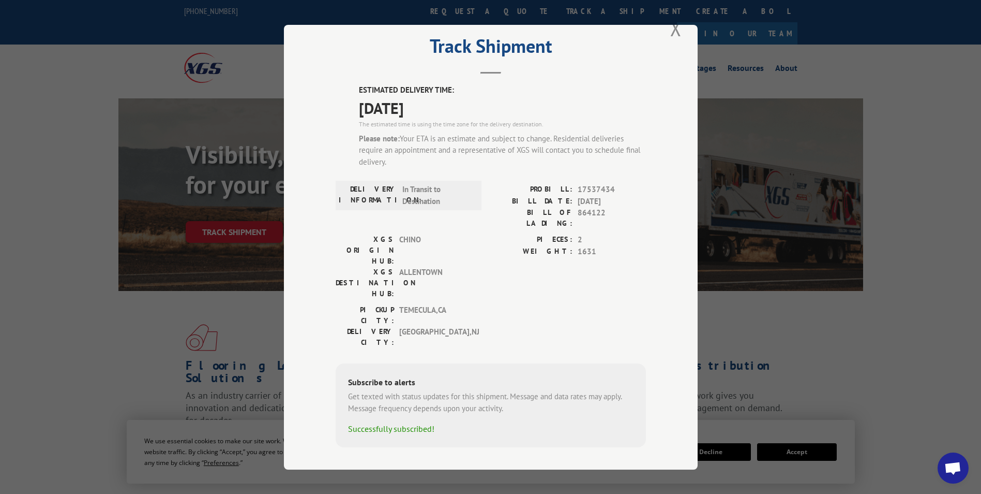 Image resolution: width=981 pixels, height=494 pixels. I want to click on label: WEIGHT:, so click(532, 251).